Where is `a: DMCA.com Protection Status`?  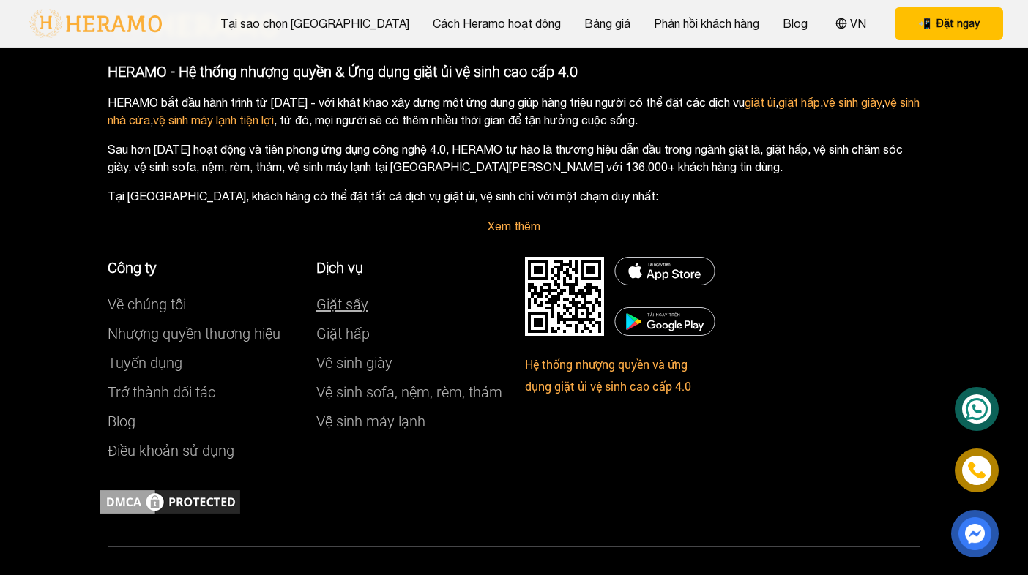 a: DMCA.com Protection Status is located at coordinates (170, 501).